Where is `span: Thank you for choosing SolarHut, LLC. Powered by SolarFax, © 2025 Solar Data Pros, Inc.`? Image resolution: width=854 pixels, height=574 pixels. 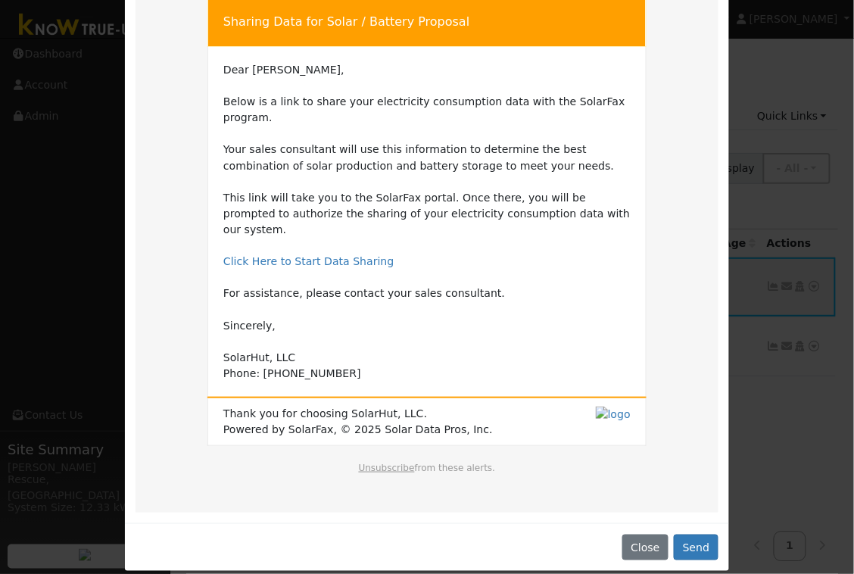 span: Thank you for choosing SolarHut, LLC. Powered by SolarFax, © 2025 Solar Data Pros, Inc. is located at coordinates (358, 422).